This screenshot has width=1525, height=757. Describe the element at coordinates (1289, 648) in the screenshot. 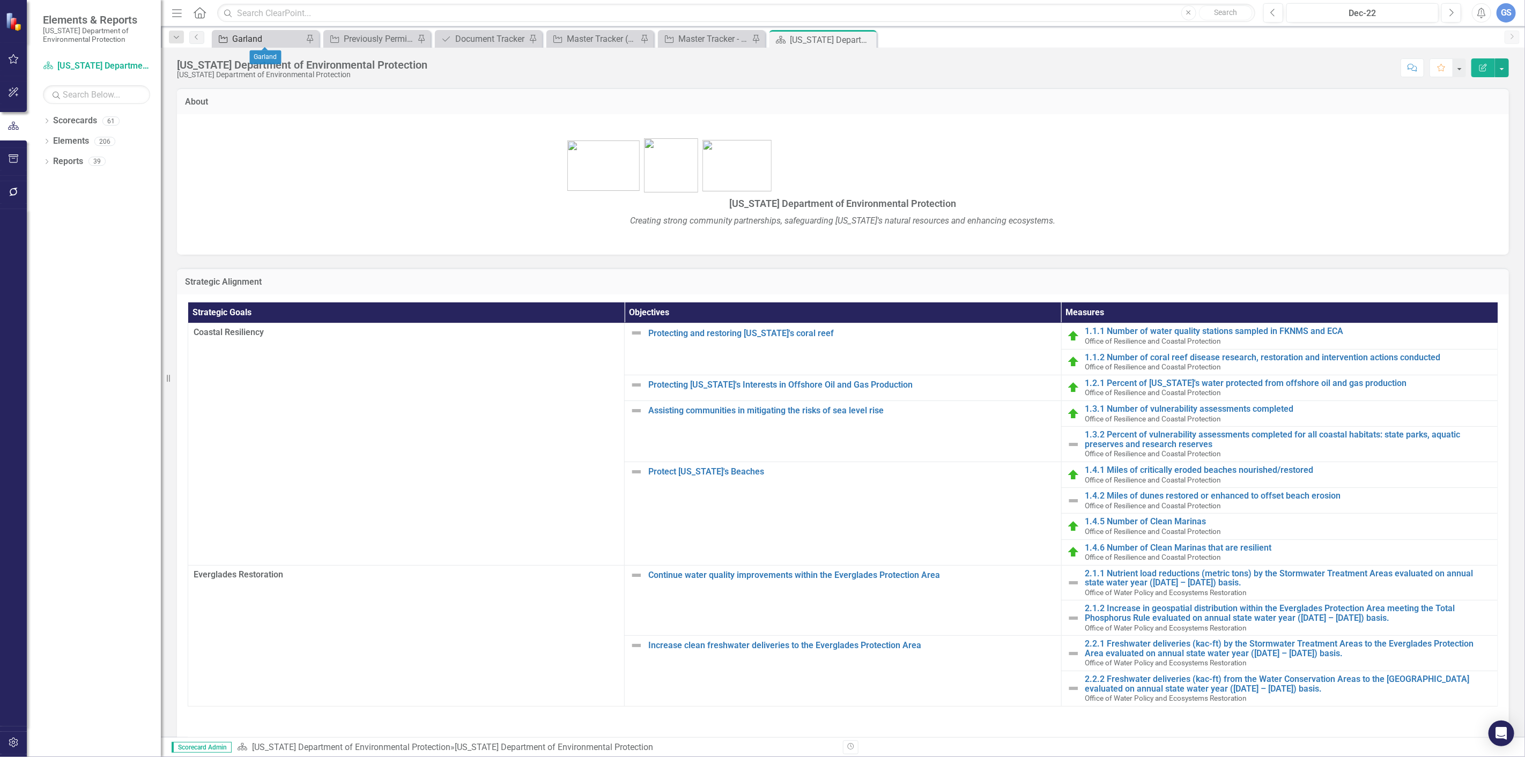

I see `a: 2.2.1 Freshwater deliveries (kac-ft) by the Stormwater Treatment Areas to the Everglades Protecti...` at that location.